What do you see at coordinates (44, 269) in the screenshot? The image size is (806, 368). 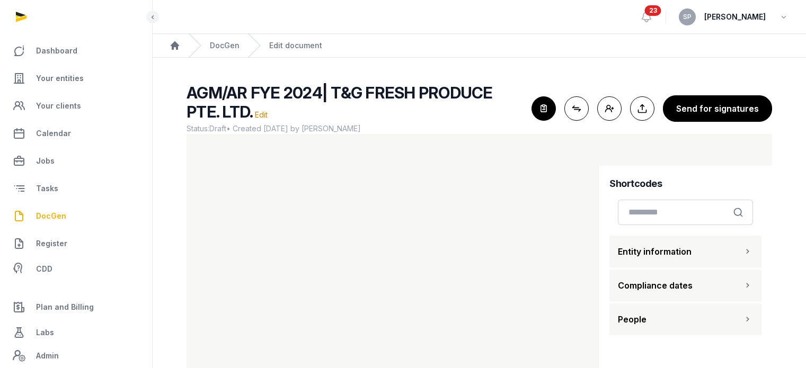 I see `span: CDD` at bounding box center [44, 269].